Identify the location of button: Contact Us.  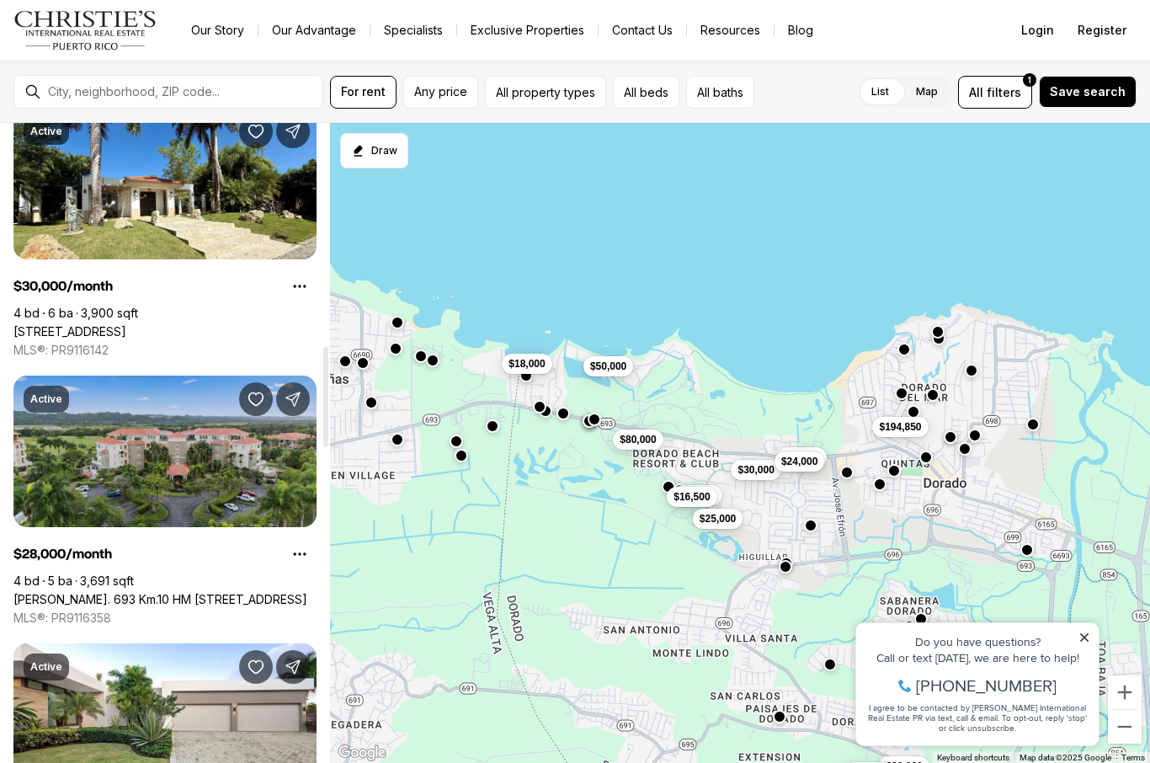
(642, 30).